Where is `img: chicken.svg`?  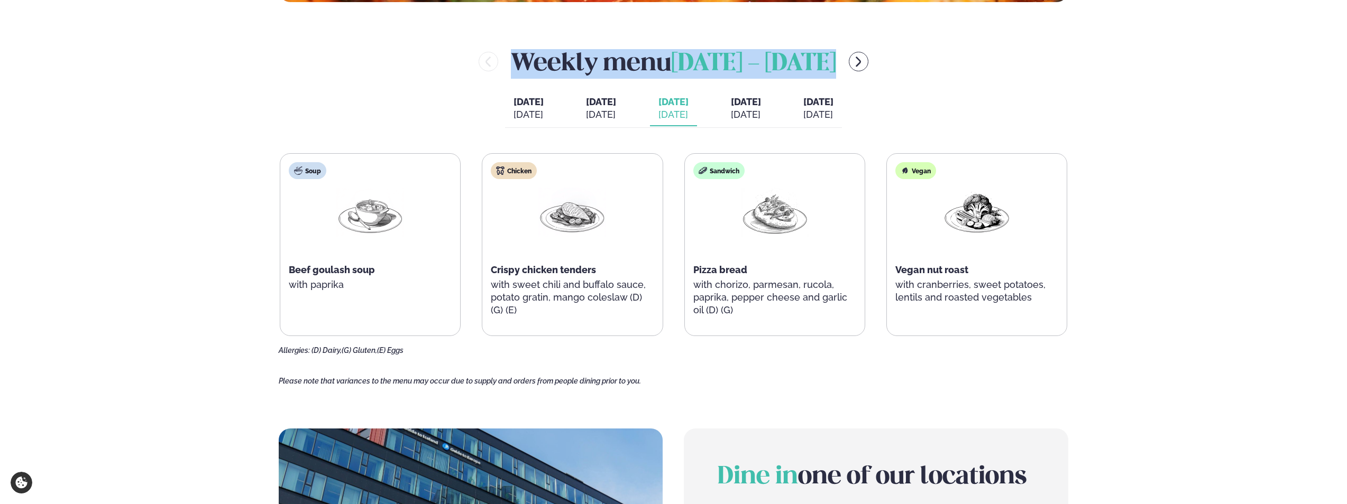
img: chicken.svg is located at coordinates (500, 171).